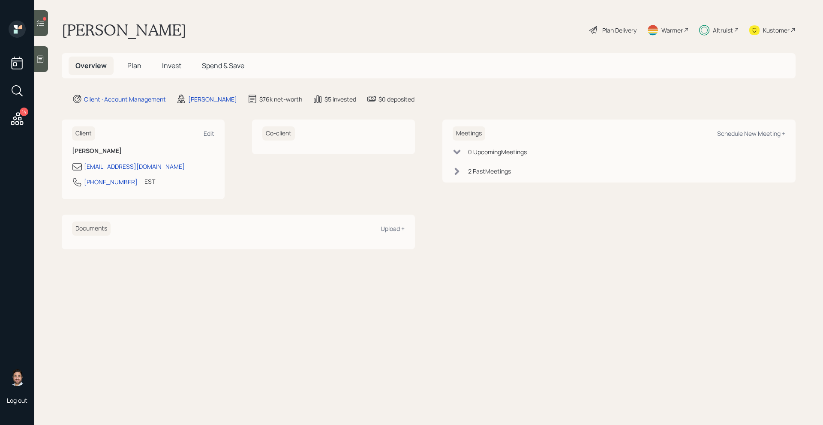 This screenshot has height=425, width=823. Describe the element at coordinates (672, 30) in the screenshot. I see `div: Warmer` at that location.